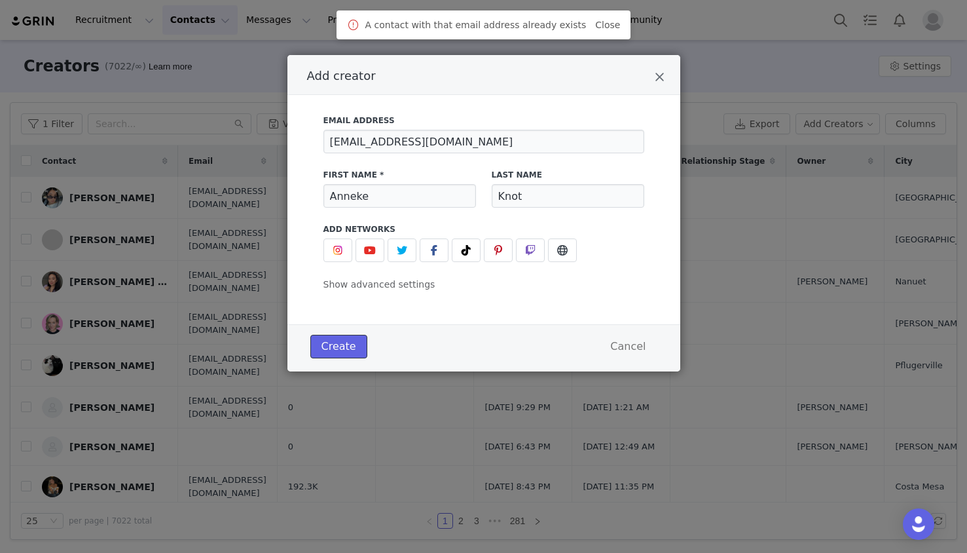  What do you see at coordinates (628, 346) in the screenshot?
I see `button: Cancel` at bounding box center [628, 346].